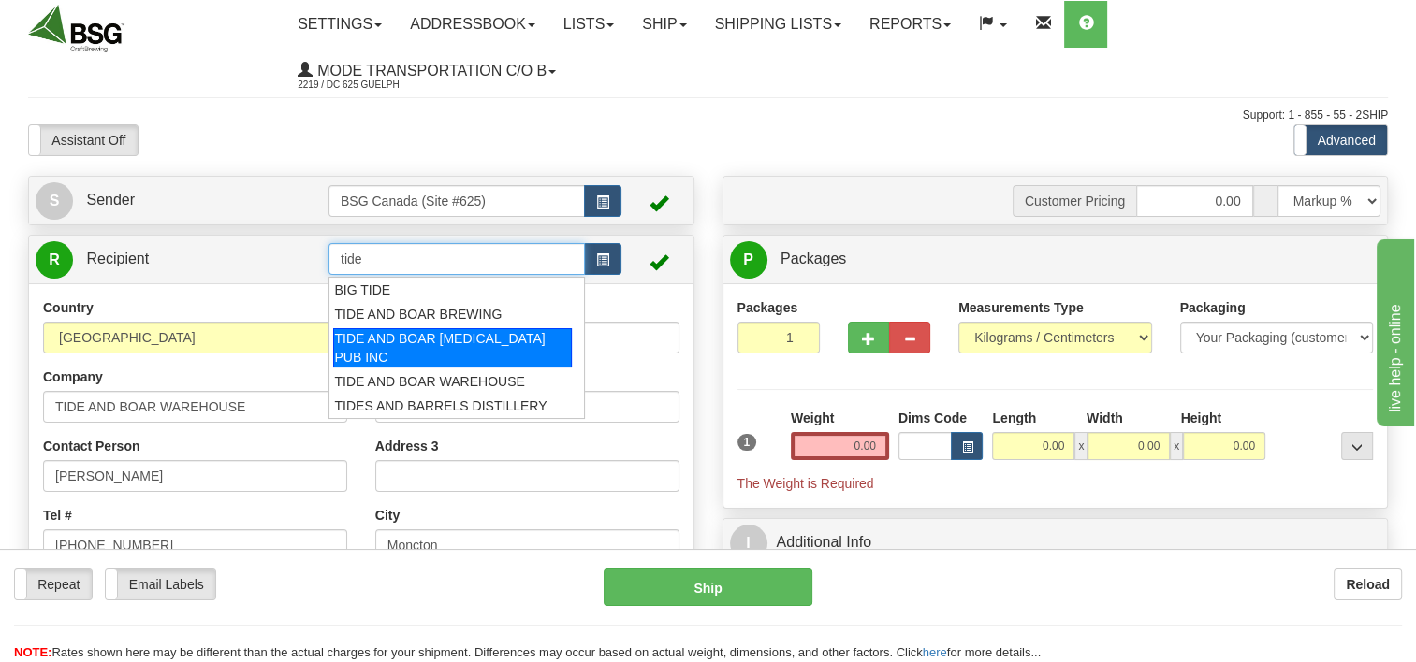 The height and width of the screenshot is (662, 1416). What do you see at coordinates (1213, 308) in the screenshot?
I see `label: Packaging` at bounding box center [1213, 308].